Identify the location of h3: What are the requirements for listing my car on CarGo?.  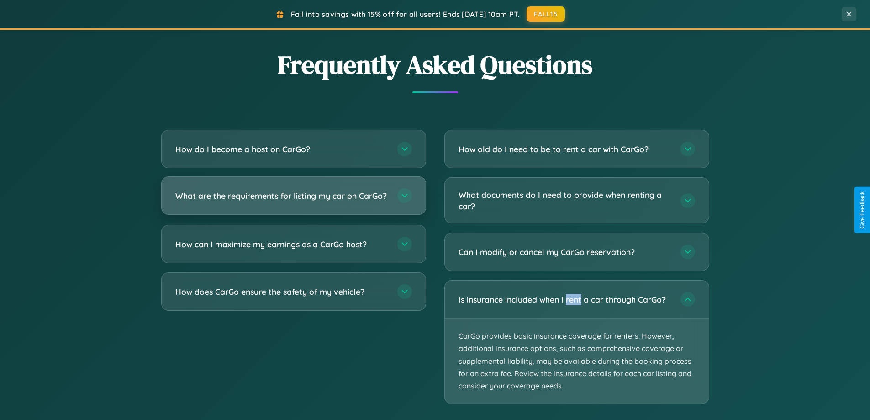
(282, 195).